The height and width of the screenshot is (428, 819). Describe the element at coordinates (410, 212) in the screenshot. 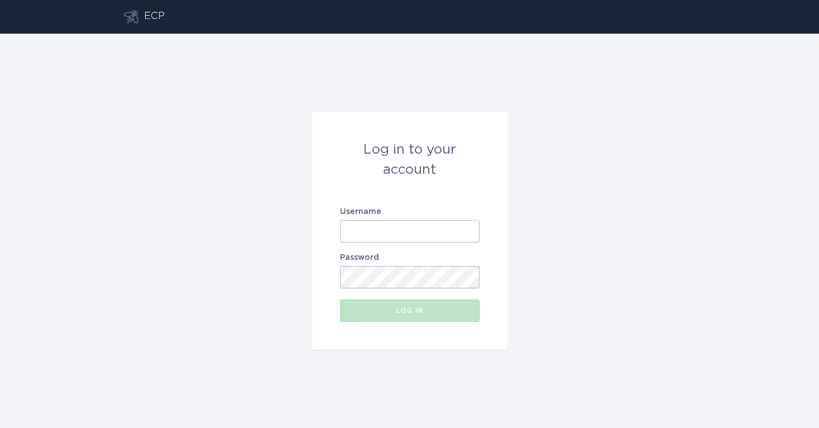

I see `label: Username` at that location.